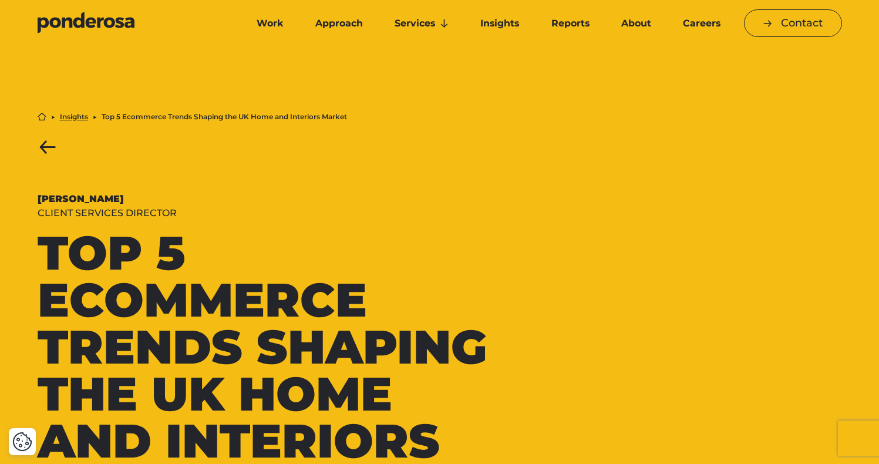 Image resolution: width=879 pixels, height=464 pixels. Describe the element at coordinates (636, 23) in the screenshot. I see `a: About` at that location.